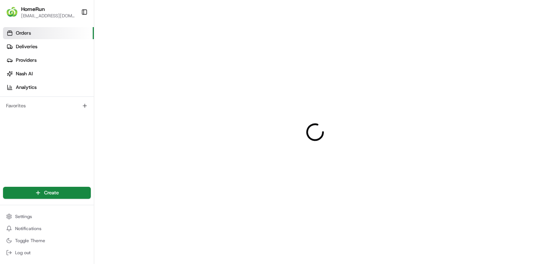 The height and width of the screenshot is (264, 536). Describe the element at coordinates (24, 74) in the screenshot. I see `span: Nash AI` at that location.